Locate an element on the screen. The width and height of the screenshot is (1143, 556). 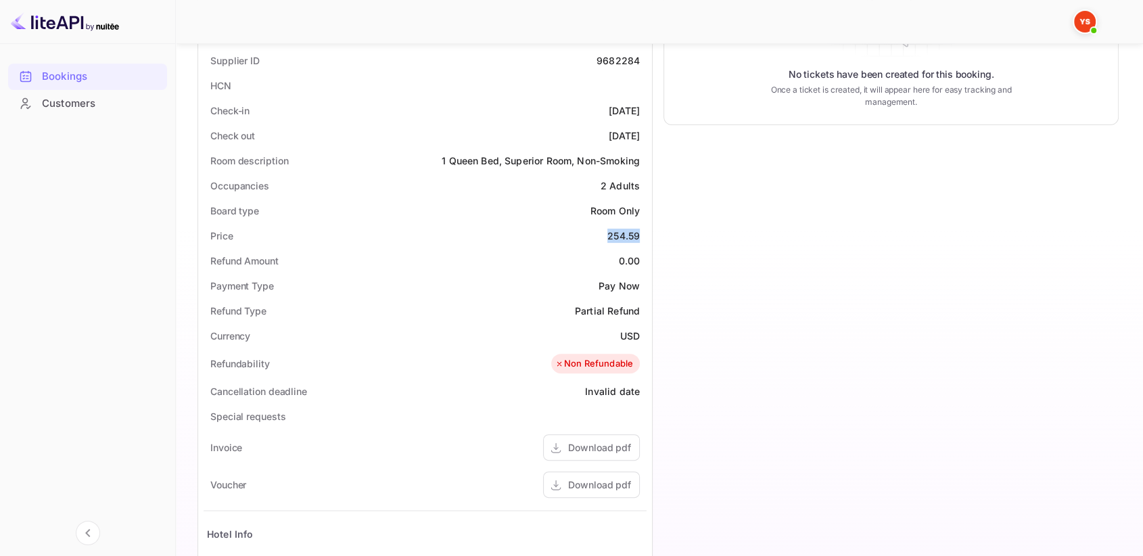
img: LiteAPI logo is located at coordinates (65, 22).